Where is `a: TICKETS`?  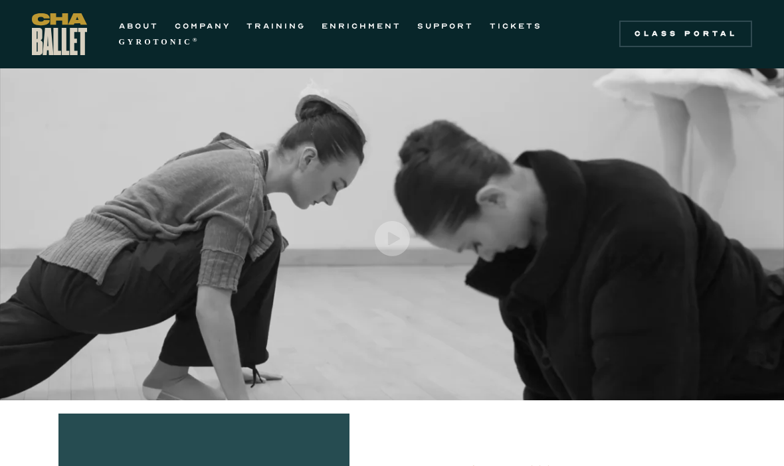
a: TICKETS is located at coordinates (515, 26).